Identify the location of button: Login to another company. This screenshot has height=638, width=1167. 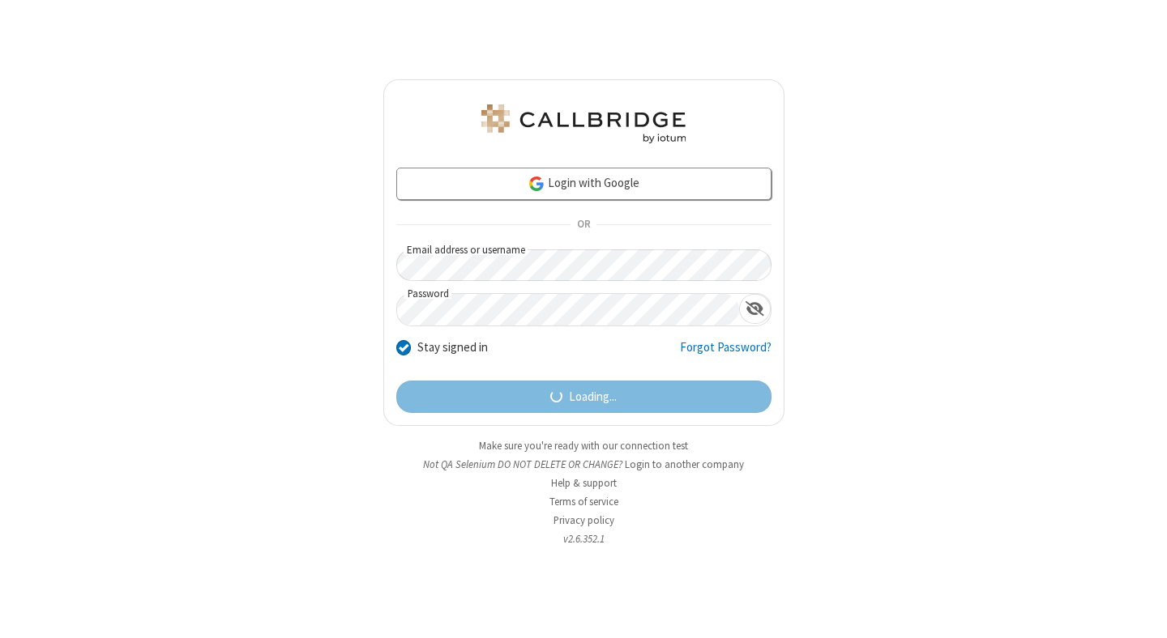
(684, 464).